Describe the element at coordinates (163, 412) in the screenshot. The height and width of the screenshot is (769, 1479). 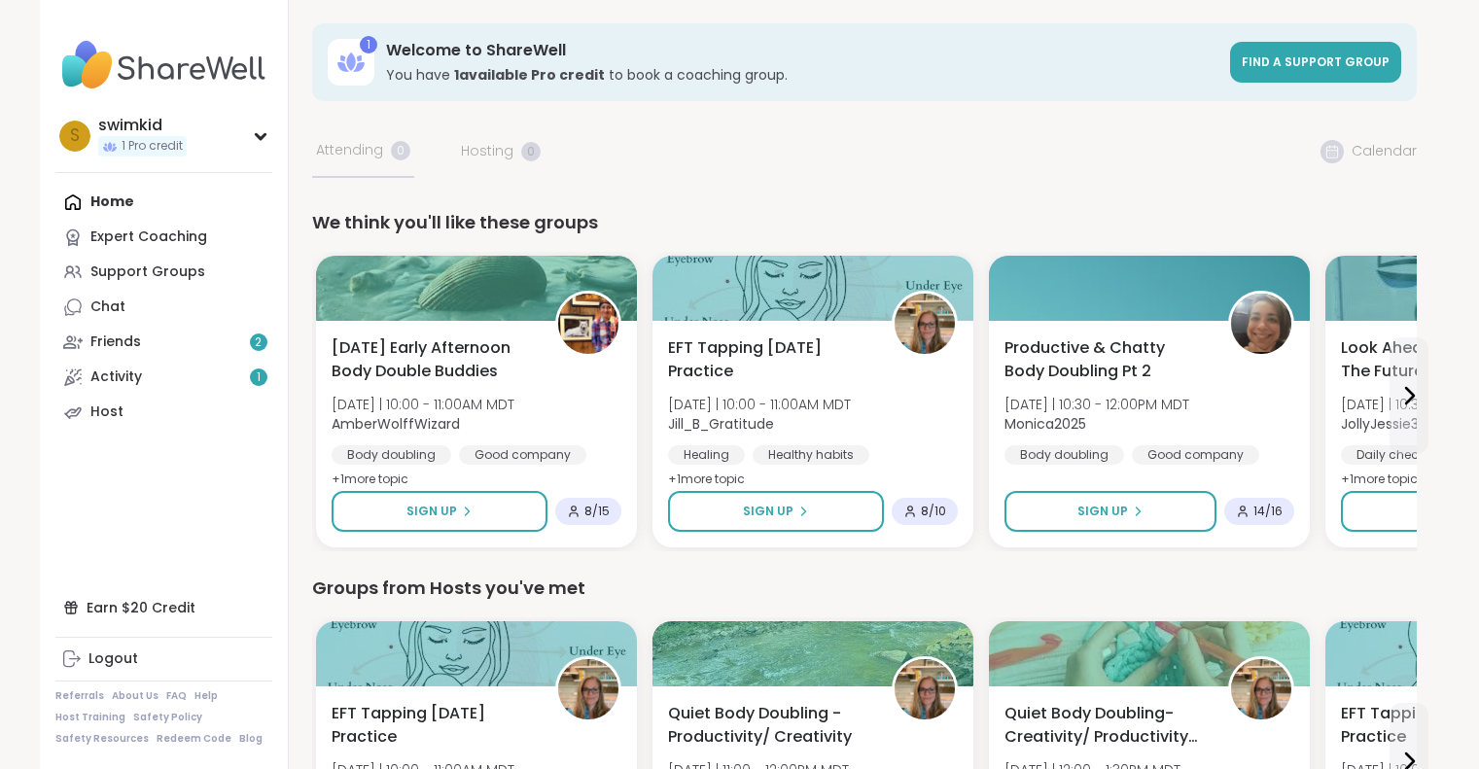
I see `a: Host` at that location.